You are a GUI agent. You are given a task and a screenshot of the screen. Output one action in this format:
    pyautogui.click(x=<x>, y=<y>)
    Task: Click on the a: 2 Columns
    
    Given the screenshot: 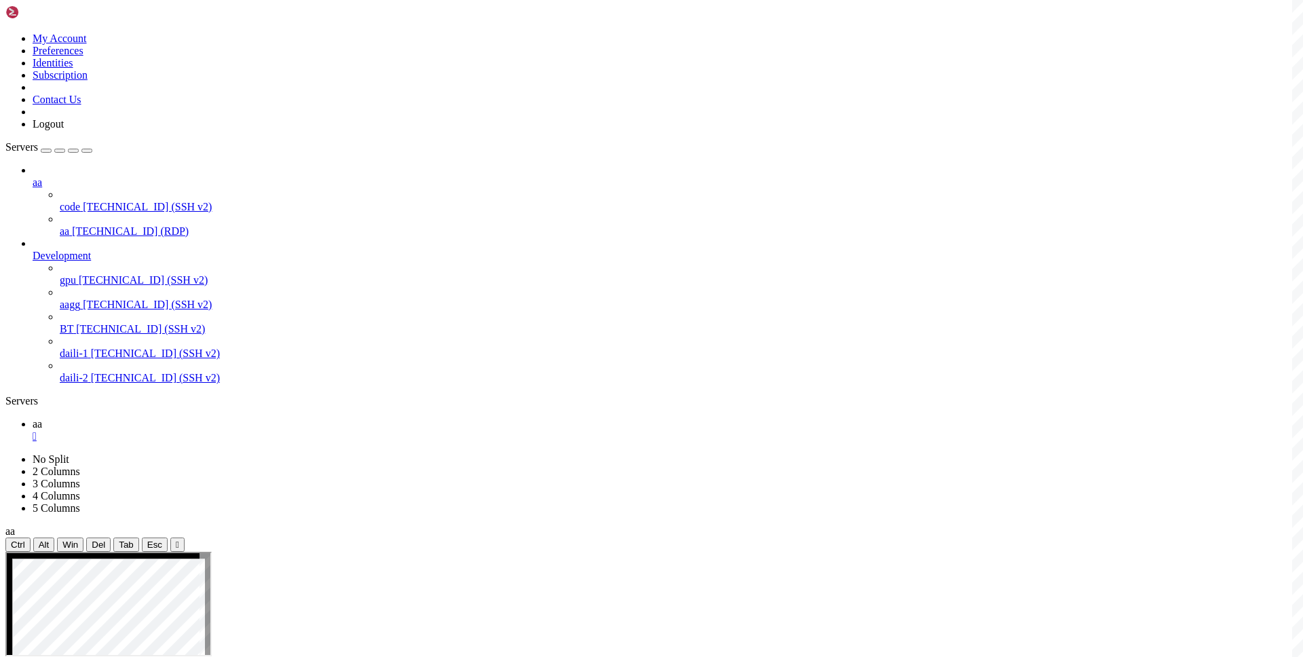 What is the action you would take?
    pyautogui.click(x=56, y=471)
    